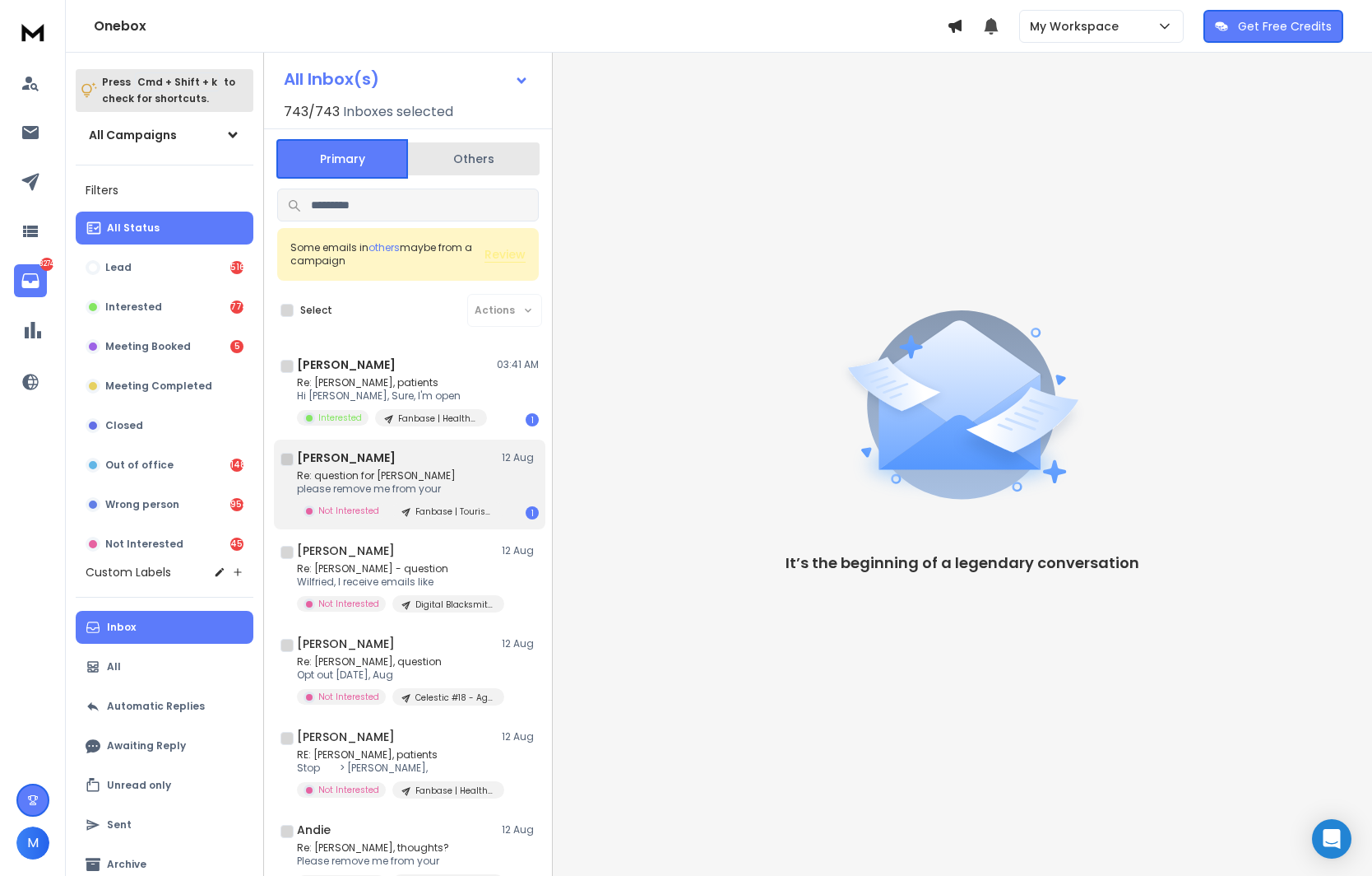  What do you see at coordinates (164, 426) in the screenshot?
I see `button: Closed` at bounding box center [164, 426].